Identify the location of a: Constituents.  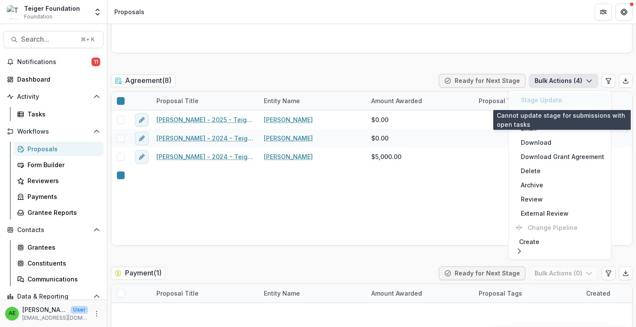
(58, 263).